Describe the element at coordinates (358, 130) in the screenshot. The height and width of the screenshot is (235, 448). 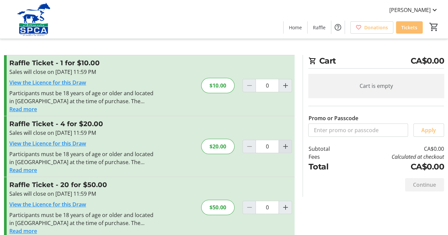
I see `input: Enter promo or passcode` at that location.